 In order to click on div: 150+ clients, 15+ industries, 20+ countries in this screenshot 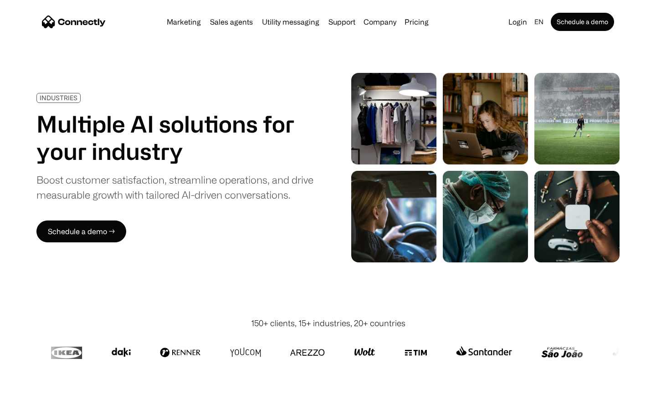, I will do `click(328, 323)`.